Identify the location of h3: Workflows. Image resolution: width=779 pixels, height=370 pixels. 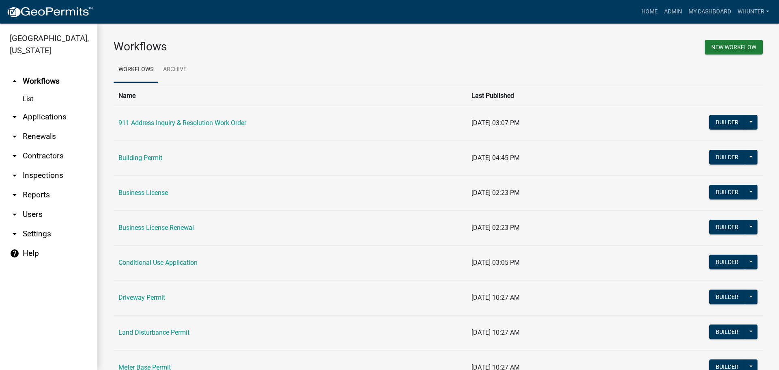
(273, 47).